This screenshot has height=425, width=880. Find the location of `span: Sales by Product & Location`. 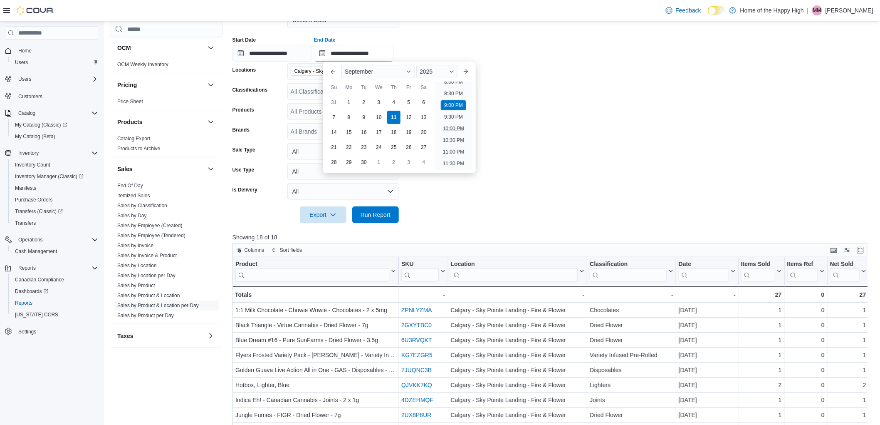

span: Sales by Product & Location is located at coordinates (149, 295).